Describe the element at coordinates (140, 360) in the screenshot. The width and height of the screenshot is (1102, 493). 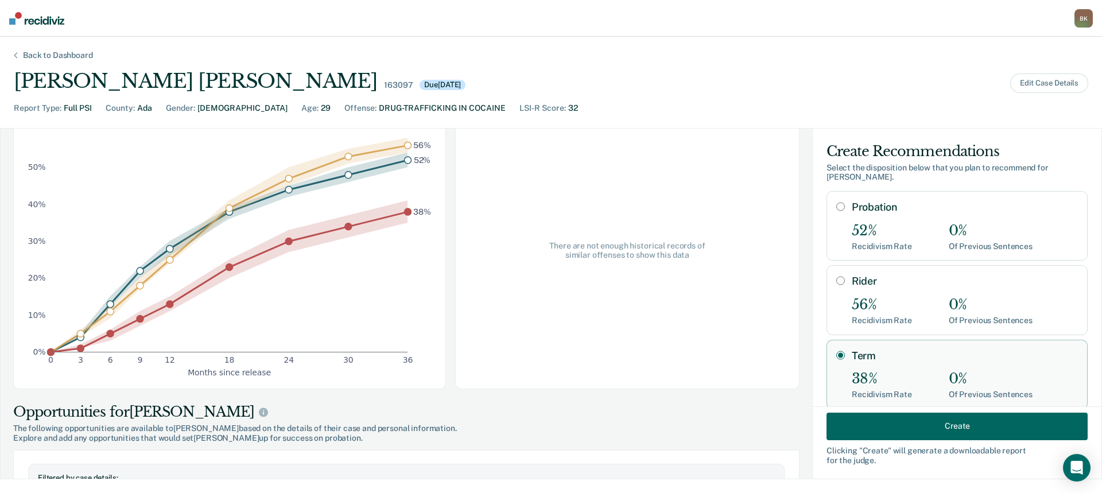
I see `text: 9` at that location.